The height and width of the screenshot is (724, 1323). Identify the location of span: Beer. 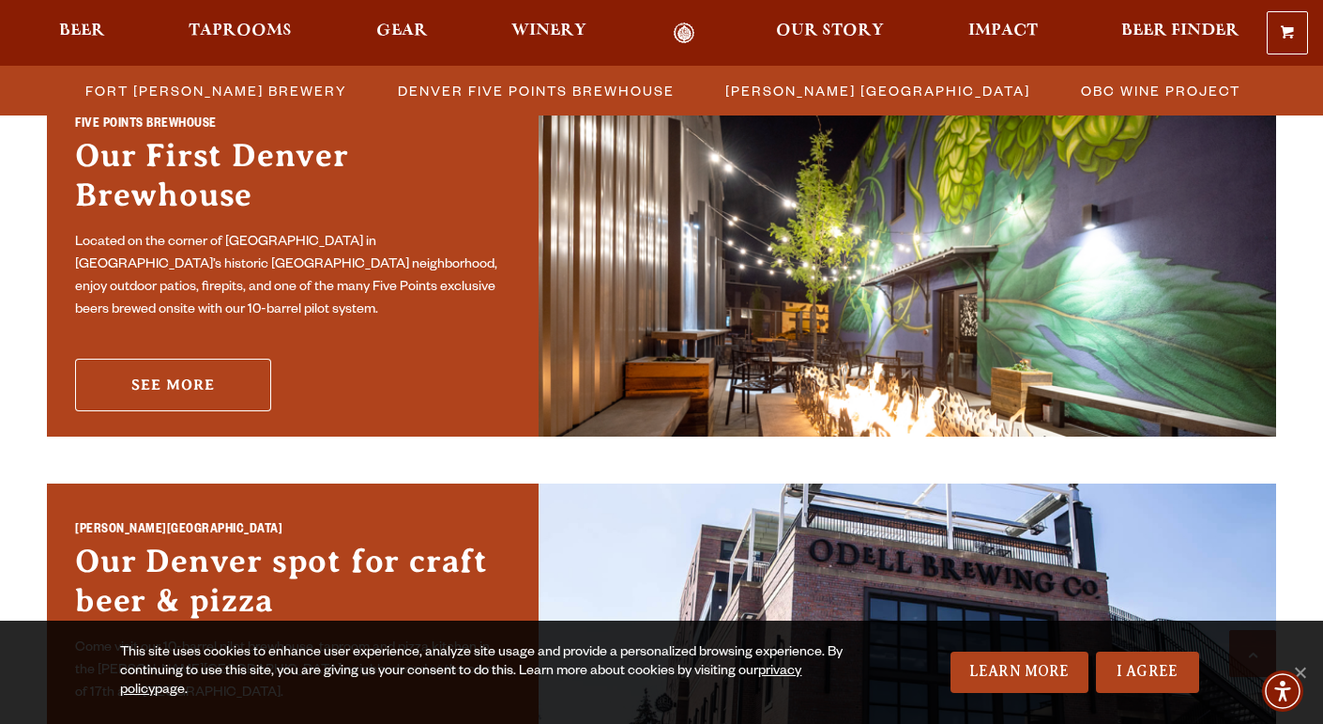
(82, 31).